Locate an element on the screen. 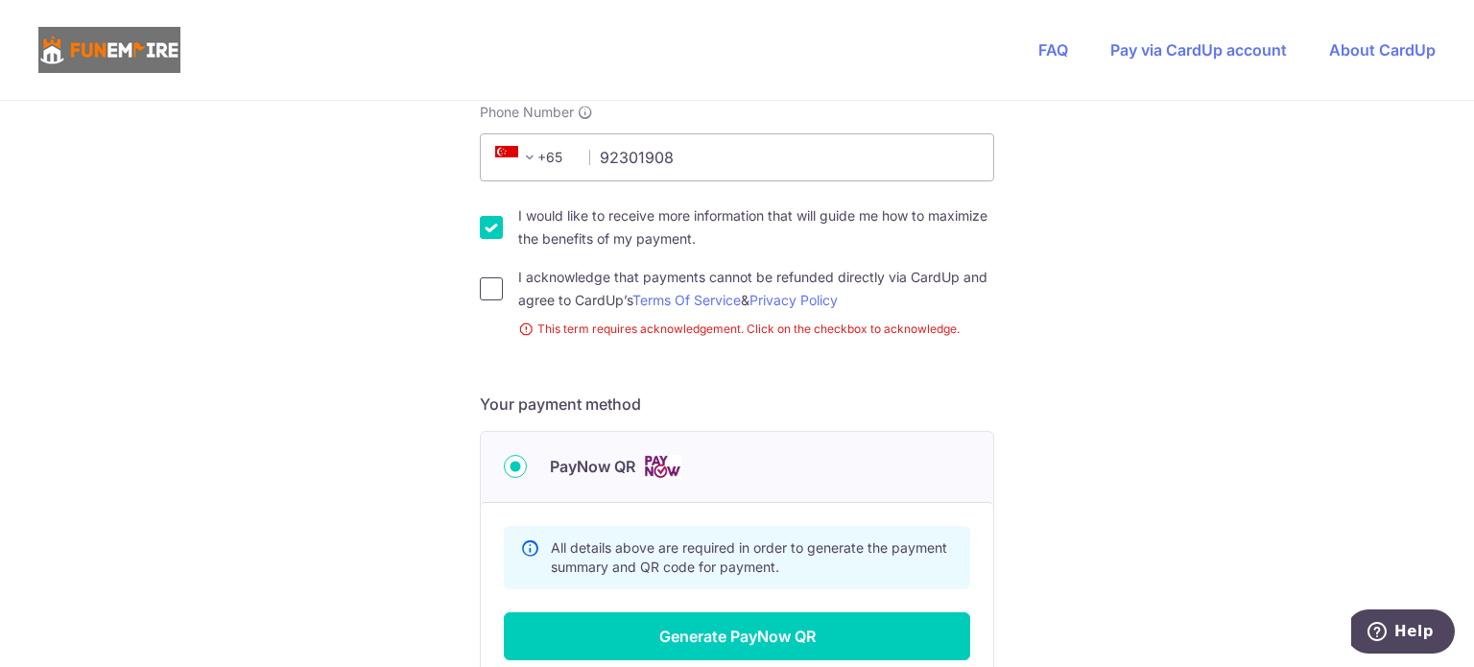 The height and width of the screenshot is (667, 1474). span: Phone Number is located at coordinates (527, 112).